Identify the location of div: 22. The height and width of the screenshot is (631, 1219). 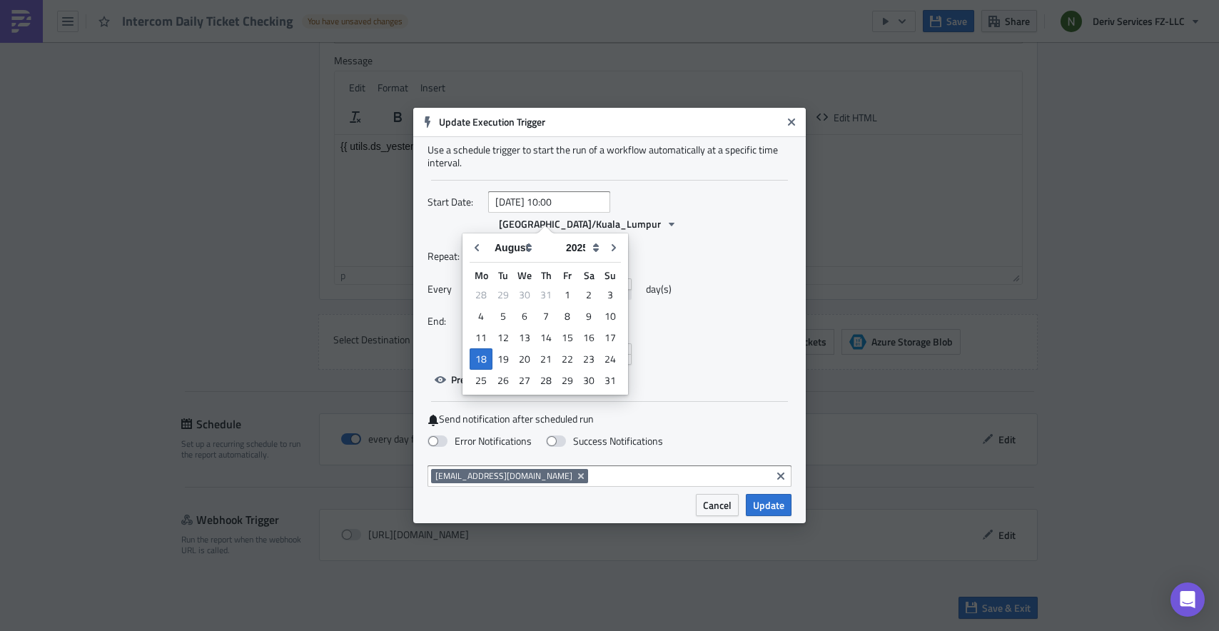
(567, 359).